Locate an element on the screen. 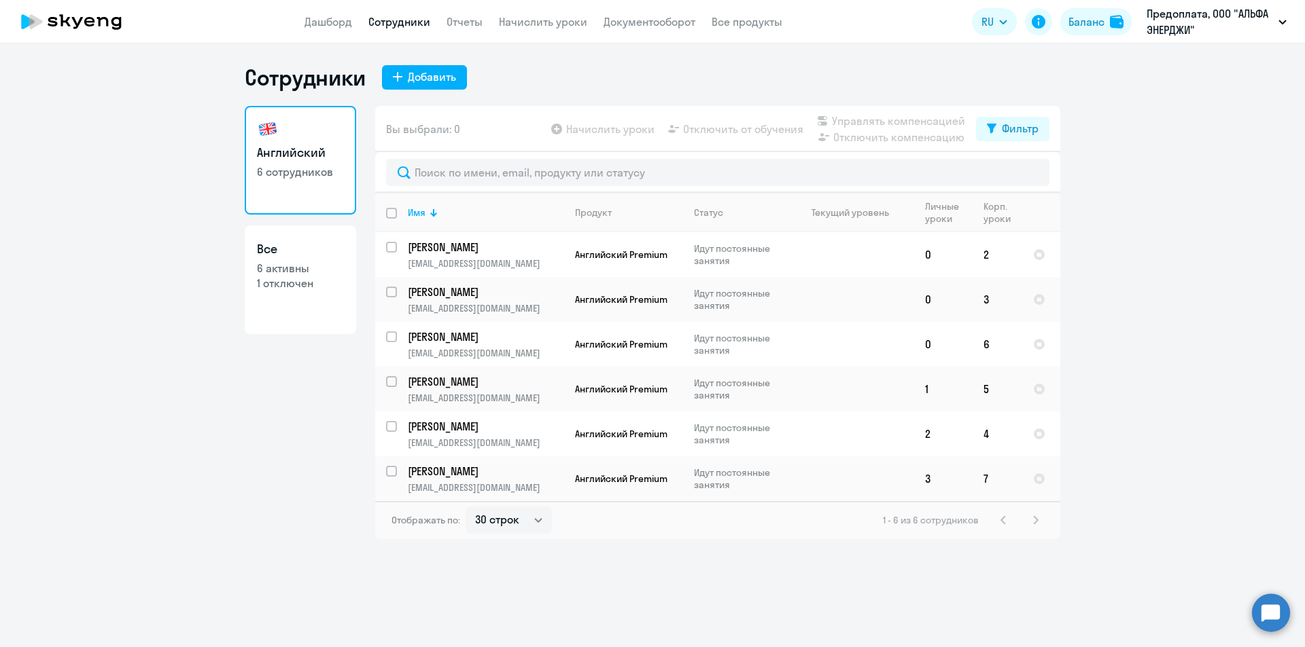 This screenshot has height=647, width=1305. a: Сотрудники is located at coordinates (399, 22).